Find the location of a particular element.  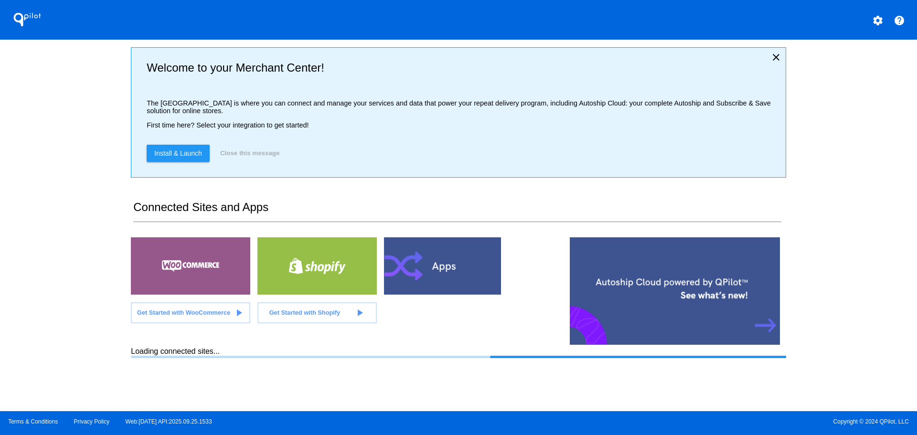

span: Copyright © 2024 QPilot, LLC is located at coordinates (688, 422).